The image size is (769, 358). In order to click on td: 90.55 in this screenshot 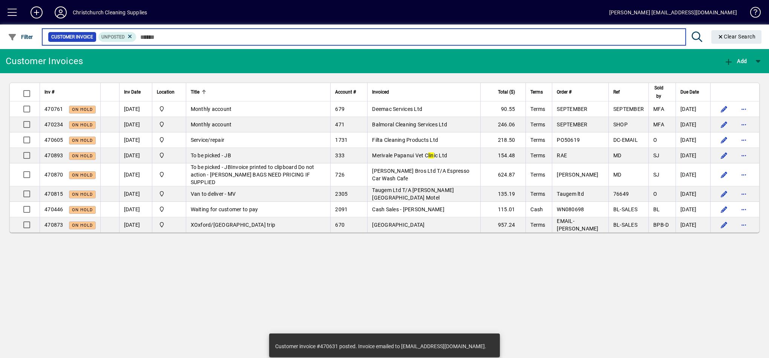, I will do `click(503, 109)`.